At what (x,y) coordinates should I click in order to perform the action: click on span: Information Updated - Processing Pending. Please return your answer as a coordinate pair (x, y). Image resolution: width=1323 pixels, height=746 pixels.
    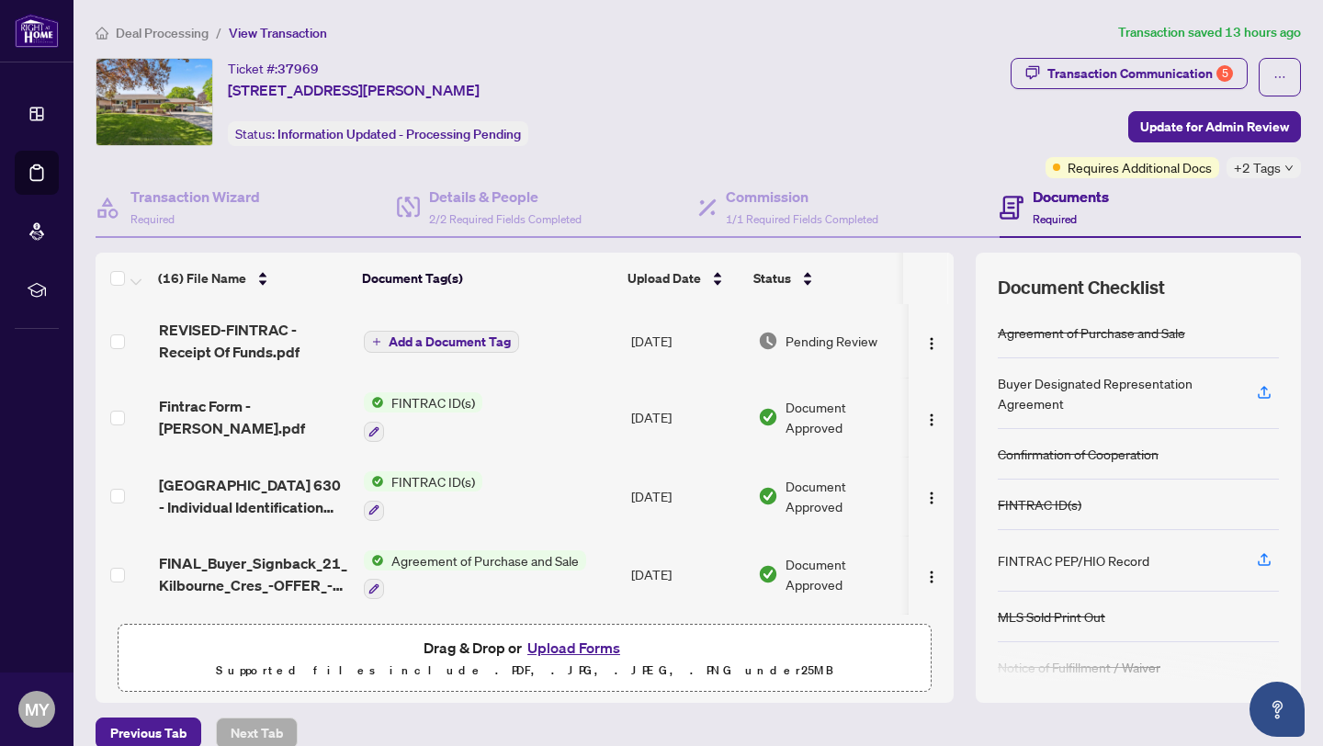
    Looking at the image, I should click on (399, 134).